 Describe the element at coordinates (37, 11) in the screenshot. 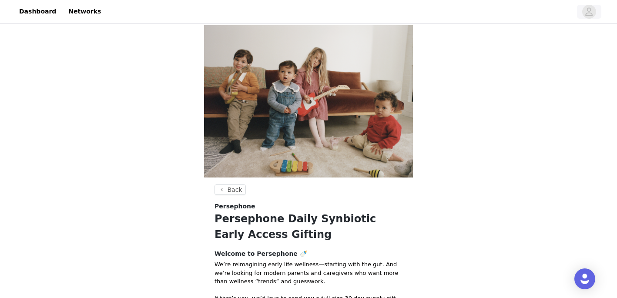

I see `a: Dashboard` at that location.